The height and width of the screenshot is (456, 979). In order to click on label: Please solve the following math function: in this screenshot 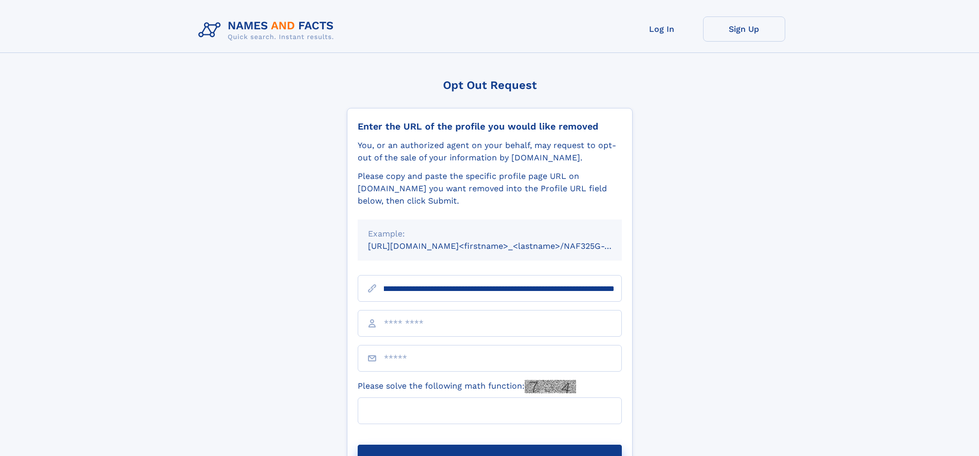, I will do `click(467, 387)`.